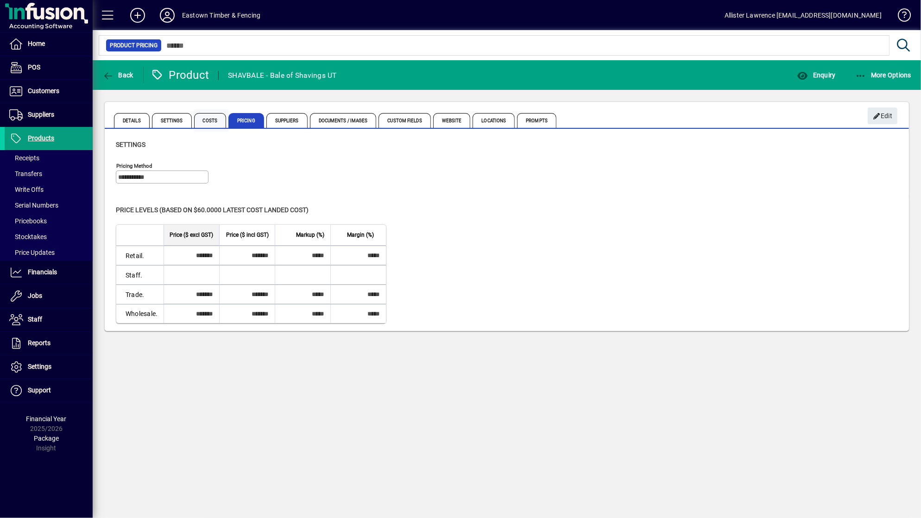  What do you see at coordinates (133, 45) in the screenshot?
I see `span: Product Pricing` at bounding box center [133, 45].